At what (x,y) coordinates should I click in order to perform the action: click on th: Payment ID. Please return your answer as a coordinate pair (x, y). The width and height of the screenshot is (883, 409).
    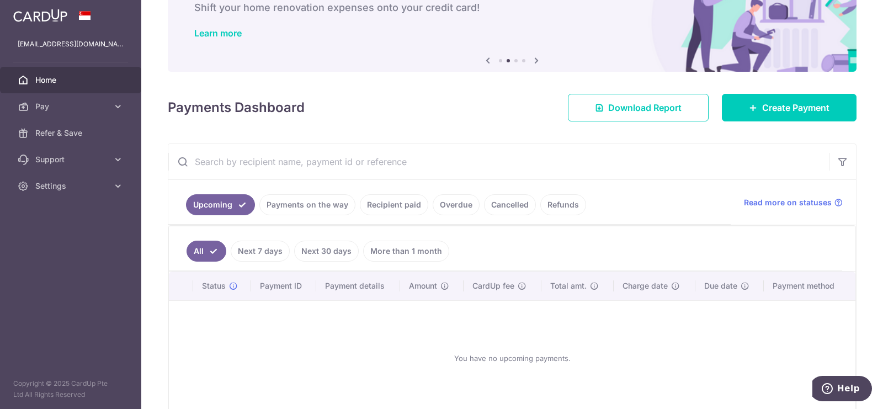
    Looking at the image, I should click on (284, 286).